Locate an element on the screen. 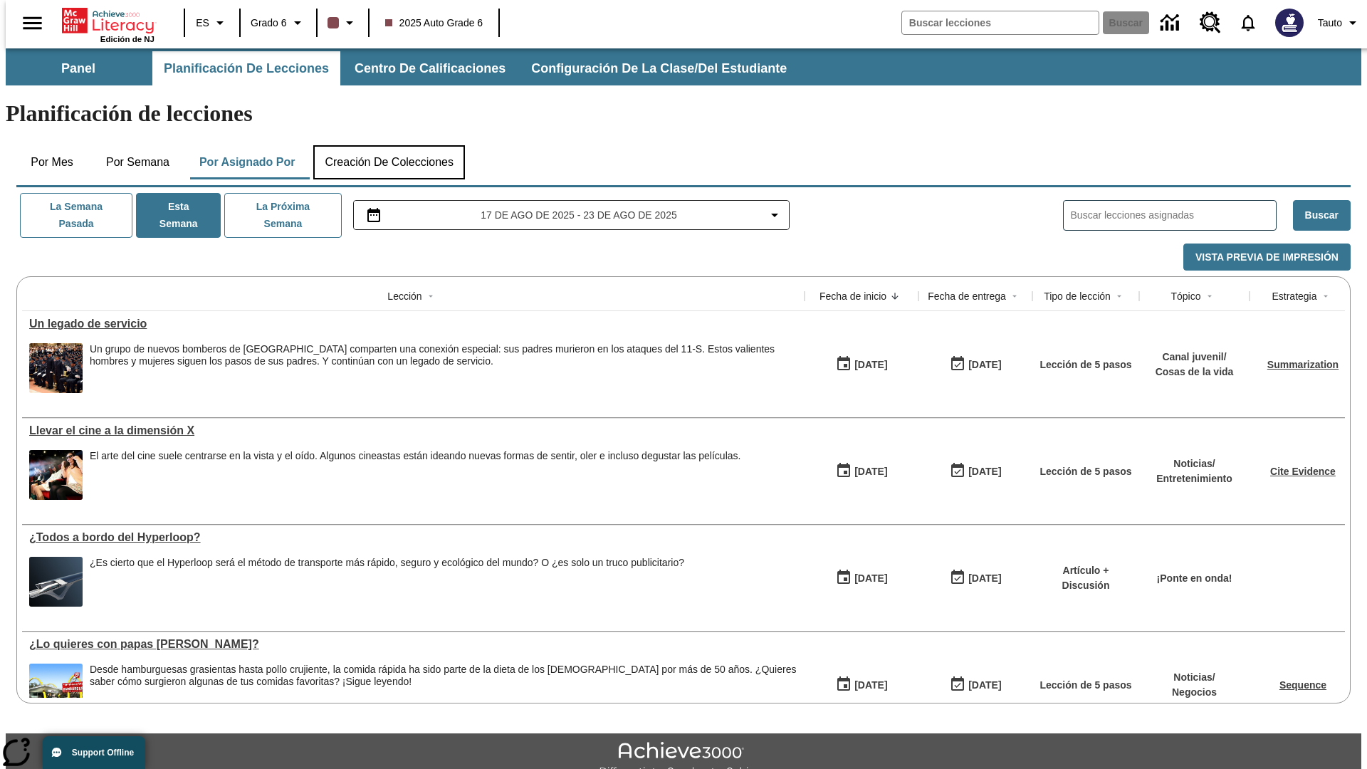 This screenshot has height=769, width=1367. span: 2025 Auto Grade 6 is located at coordinates (434, 23).